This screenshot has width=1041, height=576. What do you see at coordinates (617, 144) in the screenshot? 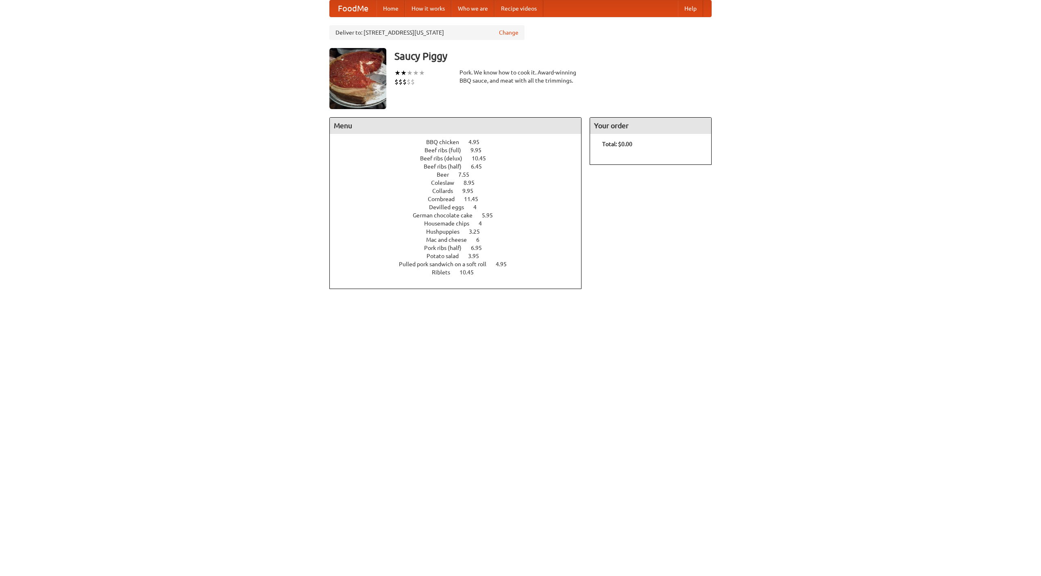
I see `b: Total: $0.00` at bounding box center [617, 144].